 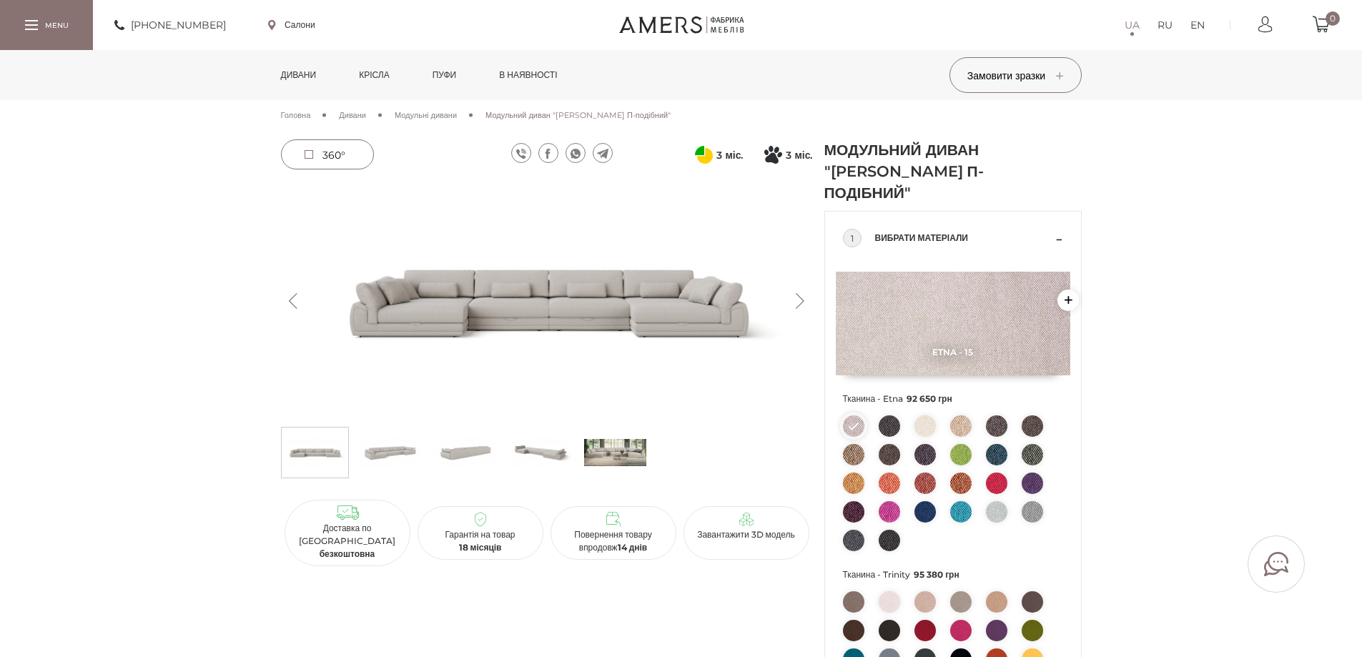 What do you see at coordinates (614, 541) in the screenshot?
I see `p: Повернення товару впродовж` at bounding box center [614, 541].